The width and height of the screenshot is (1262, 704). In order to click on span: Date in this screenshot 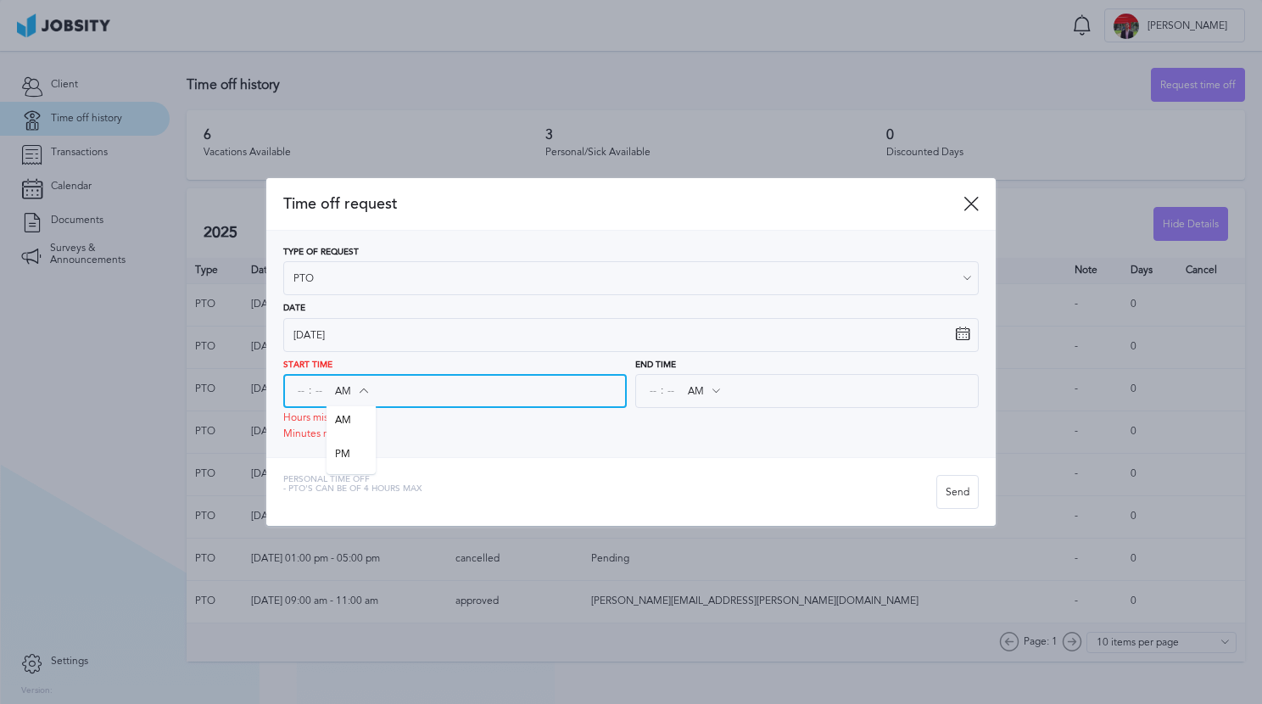, I will do `click(294, 309)`.